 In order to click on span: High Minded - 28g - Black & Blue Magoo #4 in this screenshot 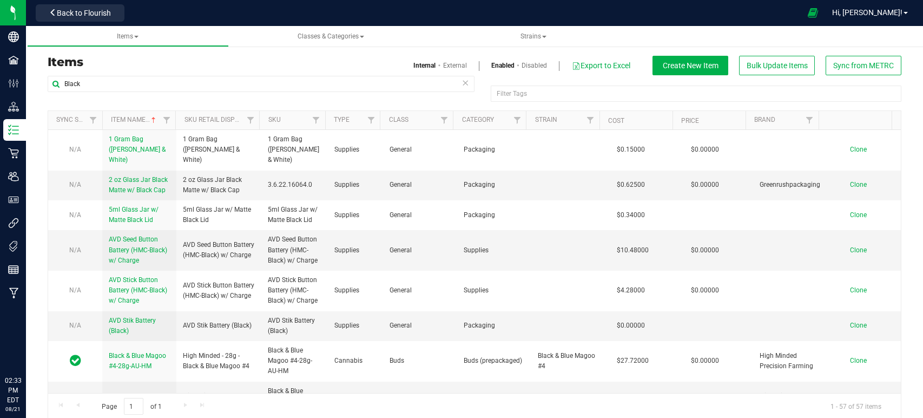, I will do `click(219, 361)`.